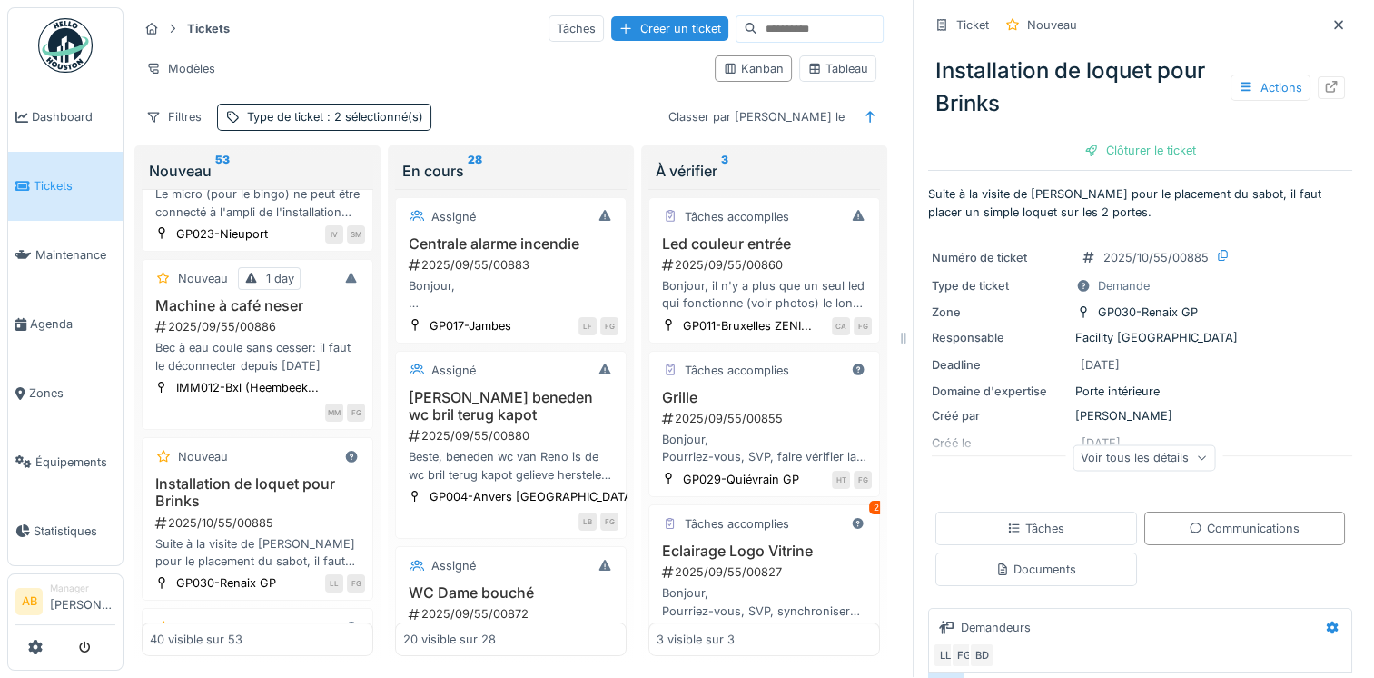 This screenshot has width=1374, height=678. I want to click on div: Demandeurs, so click(995, 627).